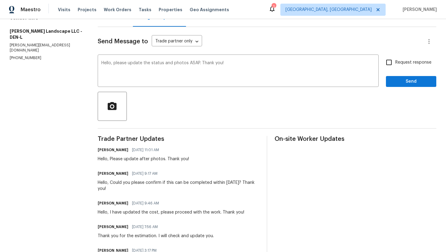  What do you see at coordinates (145, 10) in the screenshot?
I see `span: Tasks` at bounding box center [145, 10].